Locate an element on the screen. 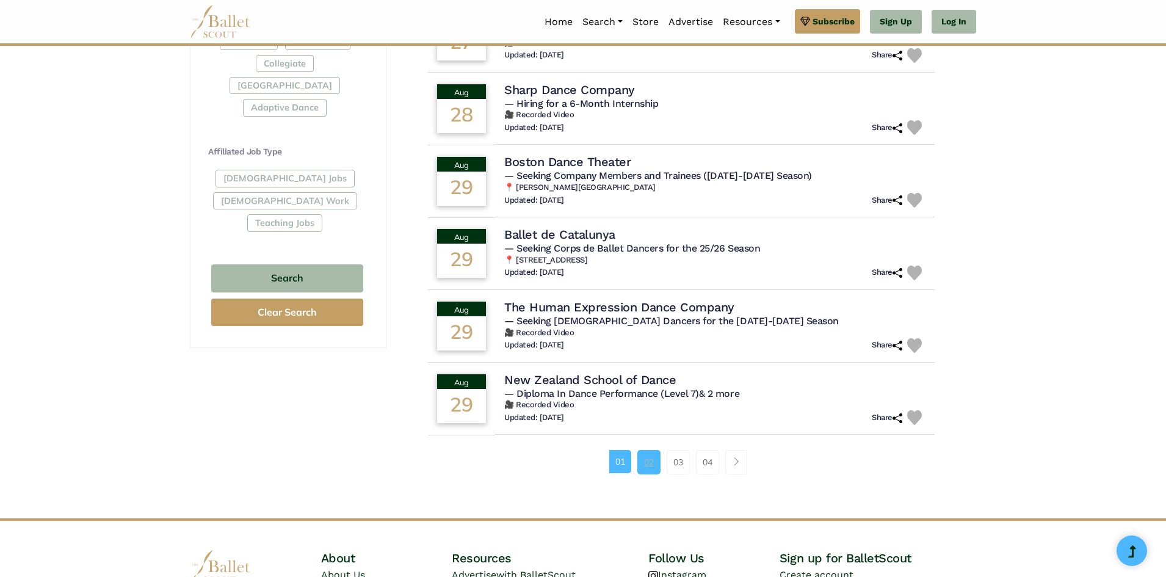 The width and height of the screenshot is (1166, 577). a: & 2 more is located at coordinates (719, 393).